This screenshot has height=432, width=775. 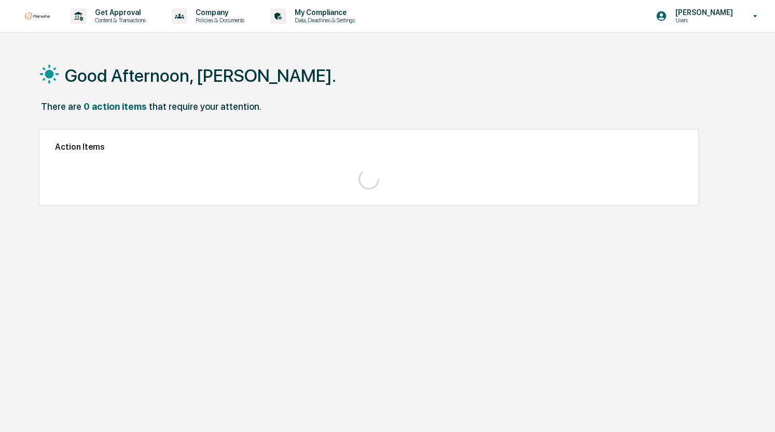 I want to click on p: Company, so click(x=218, y=12).